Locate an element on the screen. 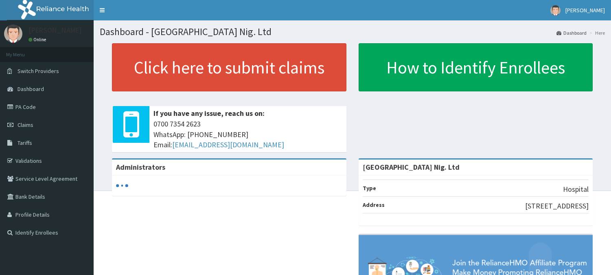 Image resolution: width=611 pixels, height=275 pixels. a: Dashboard is located at coordinates (572, 33).